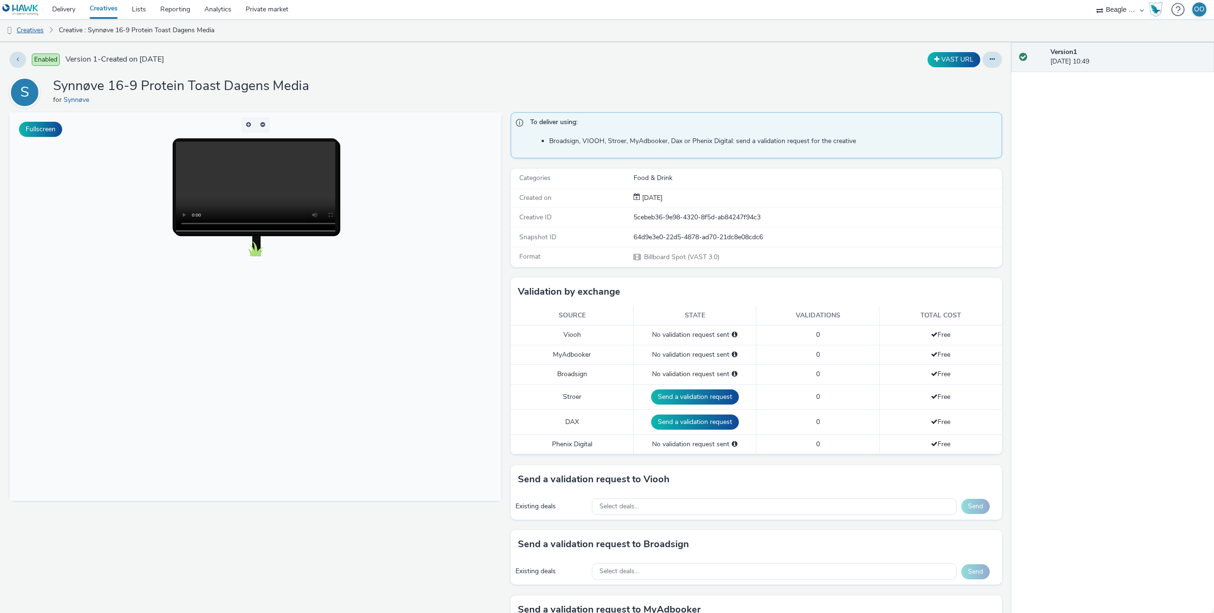 This screenshot has height=613, width=1214. What do you see at coordinates (1063, 52) in the screenshot?
I see `strong: Version 1` at bounding box center [1063, 52].